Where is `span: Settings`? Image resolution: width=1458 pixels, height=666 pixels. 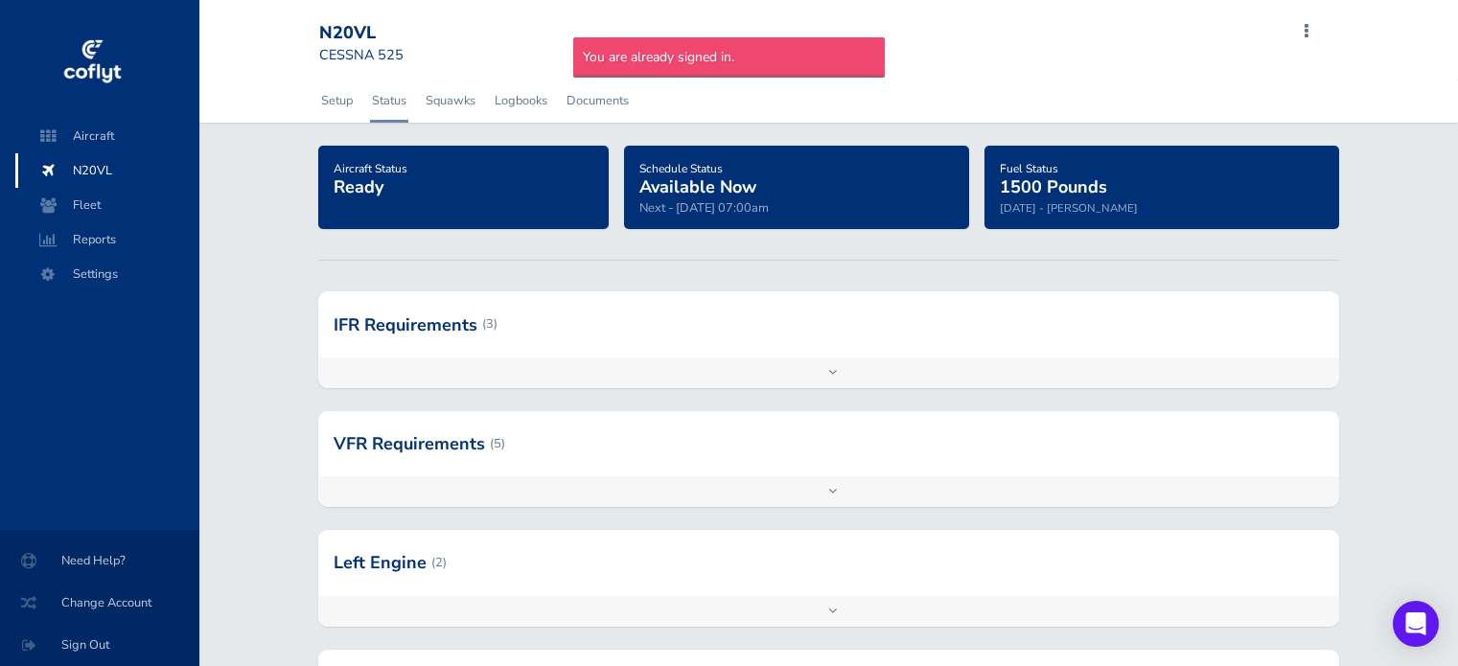 span: Settings is located at coordinates (107, 274).